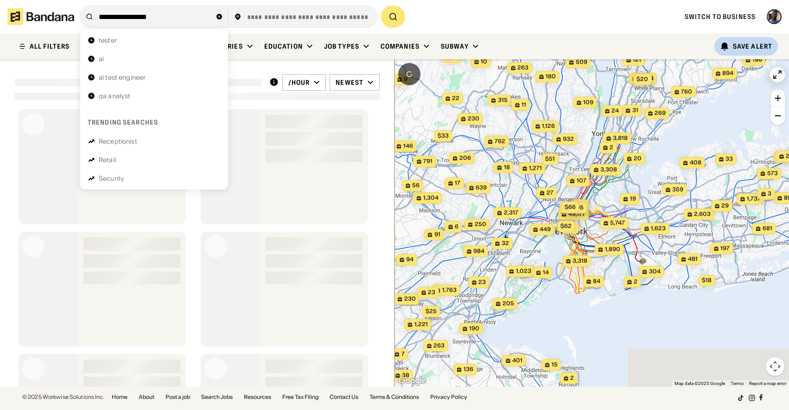 The width and height of the screenshot is (789, 410). I want to click on span: 1,126, so click(548, 126).